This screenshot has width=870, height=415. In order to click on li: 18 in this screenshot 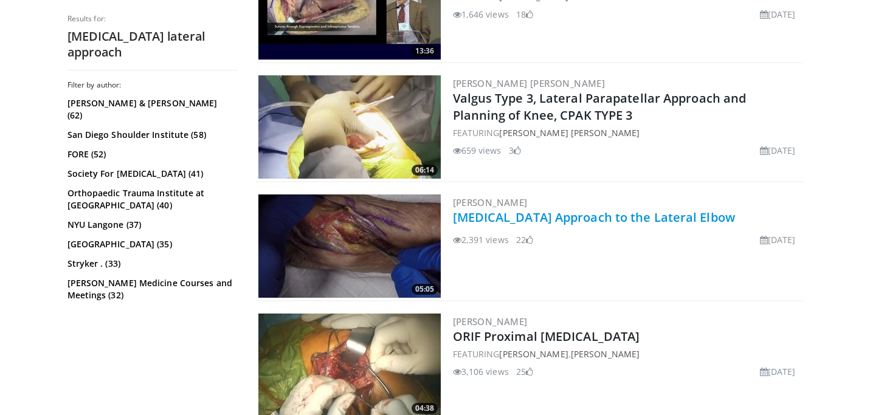, I will do `click(525, 14)`.